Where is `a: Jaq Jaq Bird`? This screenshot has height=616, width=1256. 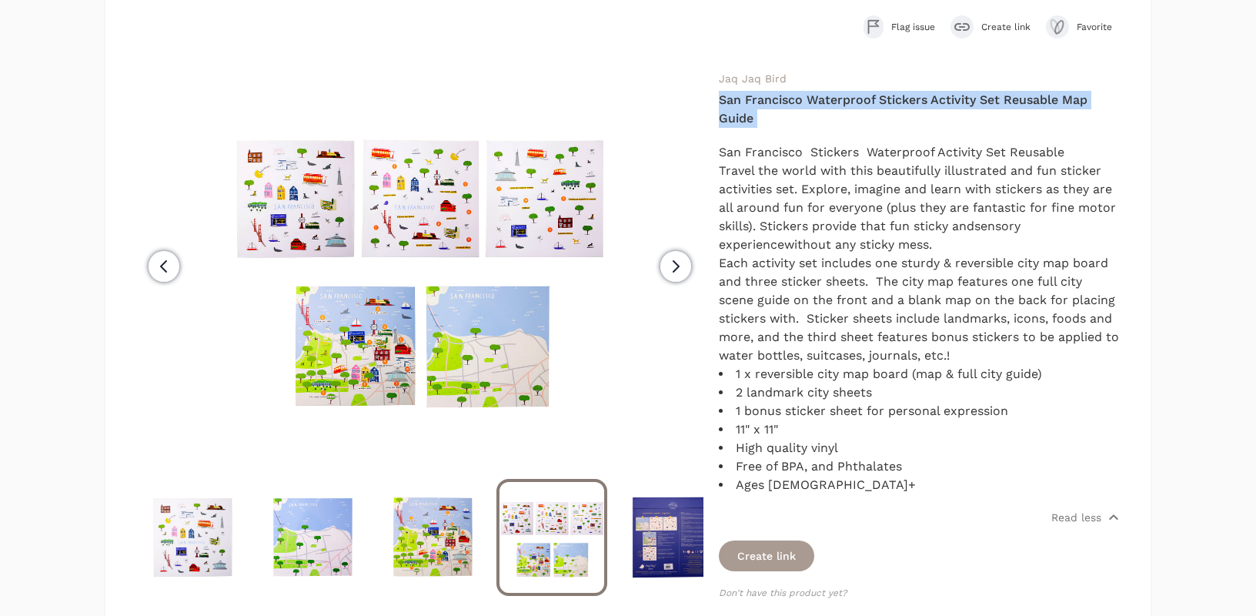 a: Jaq Jaq Bird is located at coordinates (752, 78).